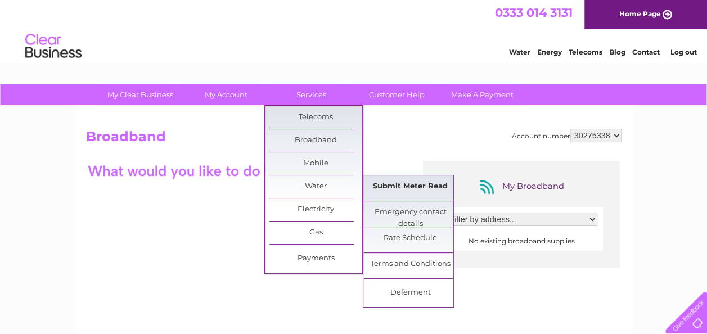  I want to click on h2: Broadband, so click(354, 140).